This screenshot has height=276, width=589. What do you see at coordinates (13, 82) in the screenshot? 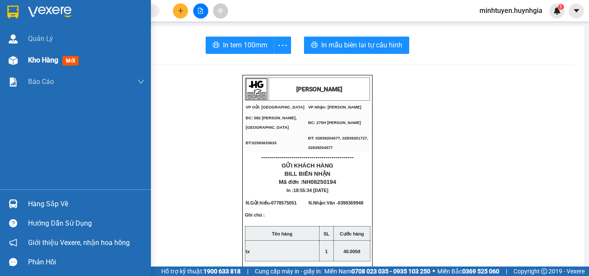
I see `img: solution-icon` at bounding box center [13, 82].